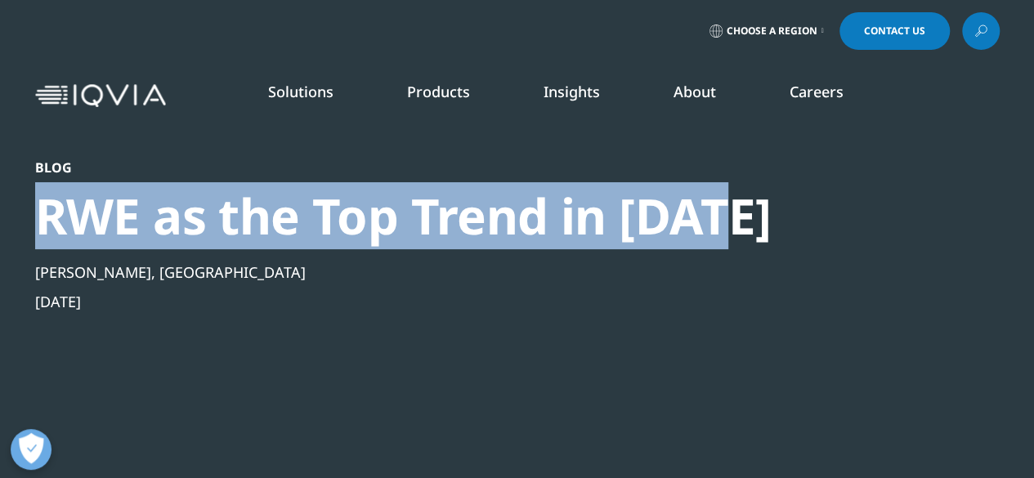  I want to click on a: Contact Us, so click(894, 31).